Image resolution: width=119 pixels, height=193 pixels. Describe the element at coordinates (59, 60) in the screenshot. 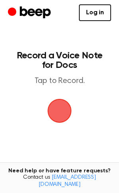

I see `h1: Record a Voice Note for Docs` at that location.